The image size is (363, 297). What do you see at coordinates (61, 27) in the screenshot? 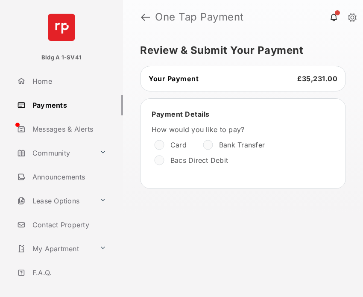
I see `img: svg+xml;base64,PHN2ZyB4bWxucz0iaHR0cDovL3d3dy53My5vcmcvMjAwMC9zdmciIHdpZHRoPSI2NCIgaGVpZ2h0PSI2NC...` at bounding box center [61, 27].